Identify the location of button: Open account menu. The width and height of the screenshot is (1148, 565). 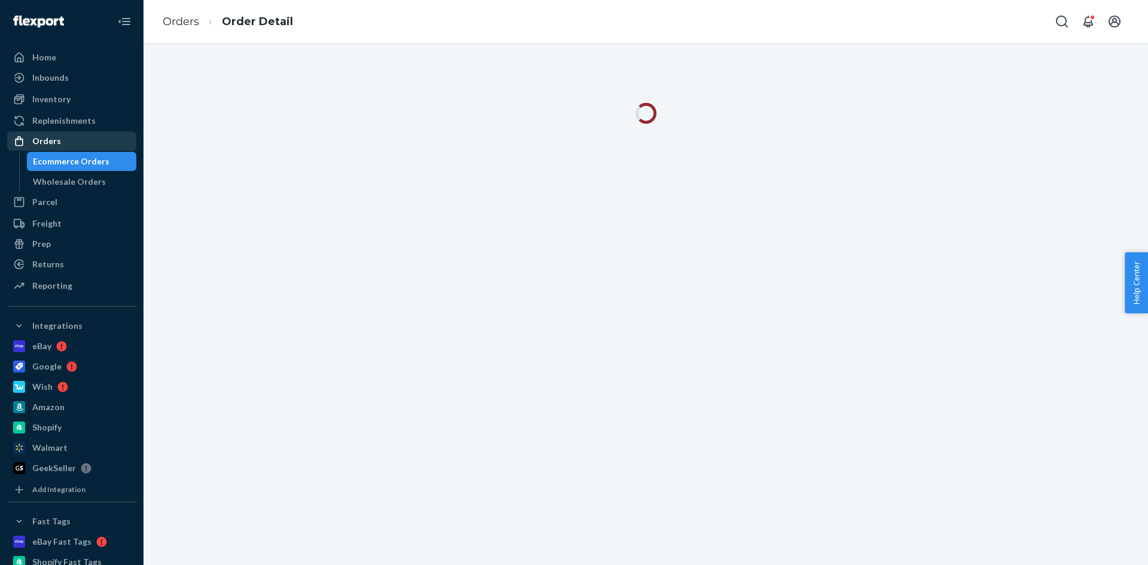
(1114, 22).